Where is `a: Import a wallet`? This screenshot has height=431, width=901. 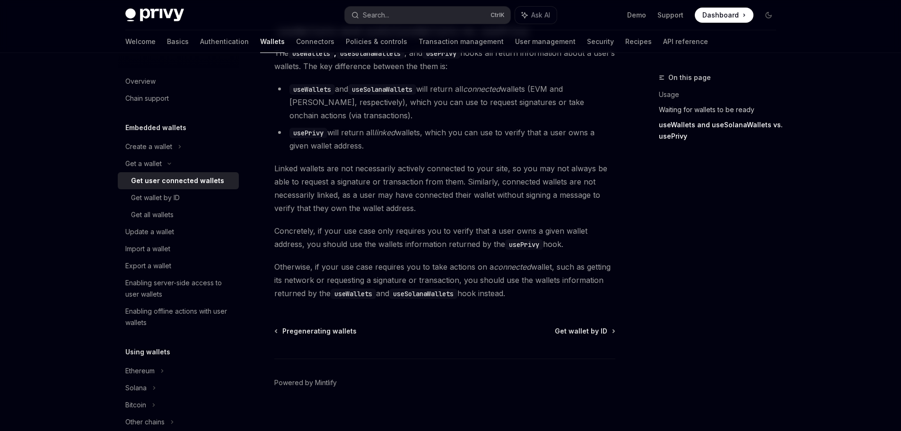 a: Import a wallet is located at coordinates (178, 249).